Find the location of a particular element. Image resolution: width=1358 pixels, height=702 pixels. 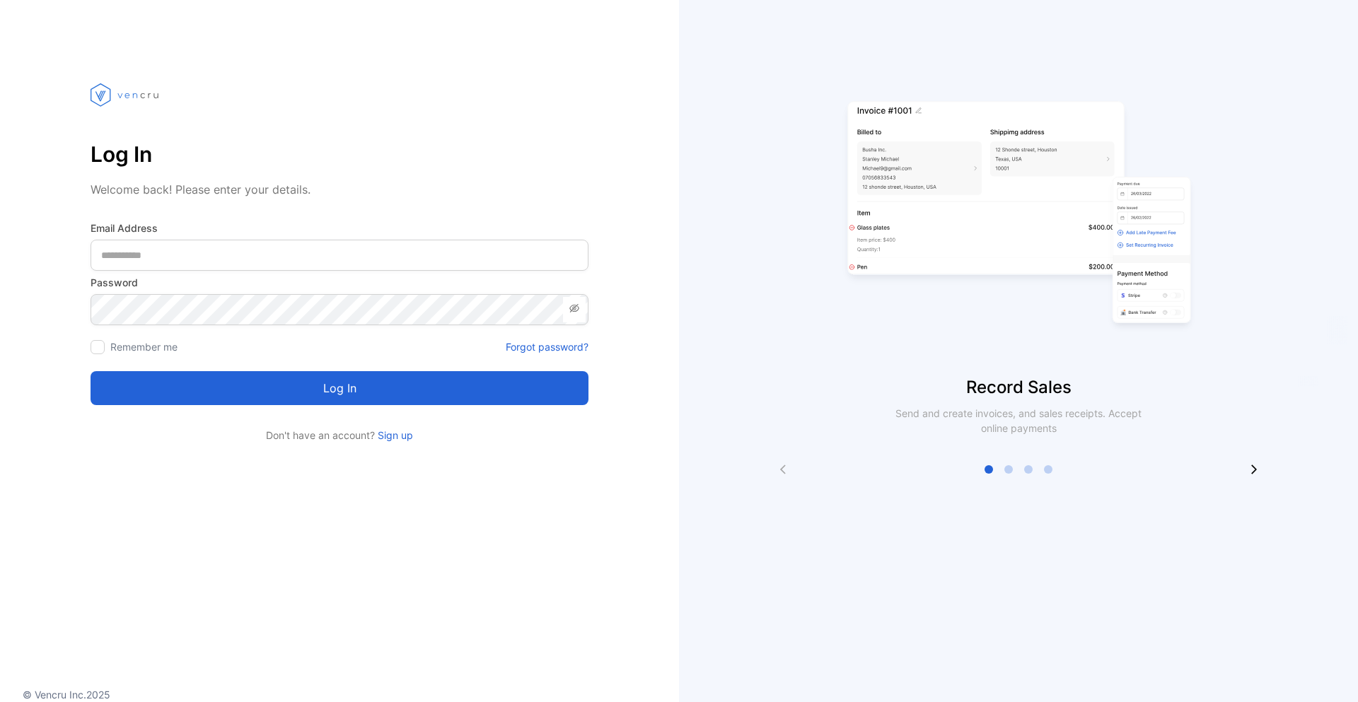

img: slider image is located at coordinates (1019, 216).